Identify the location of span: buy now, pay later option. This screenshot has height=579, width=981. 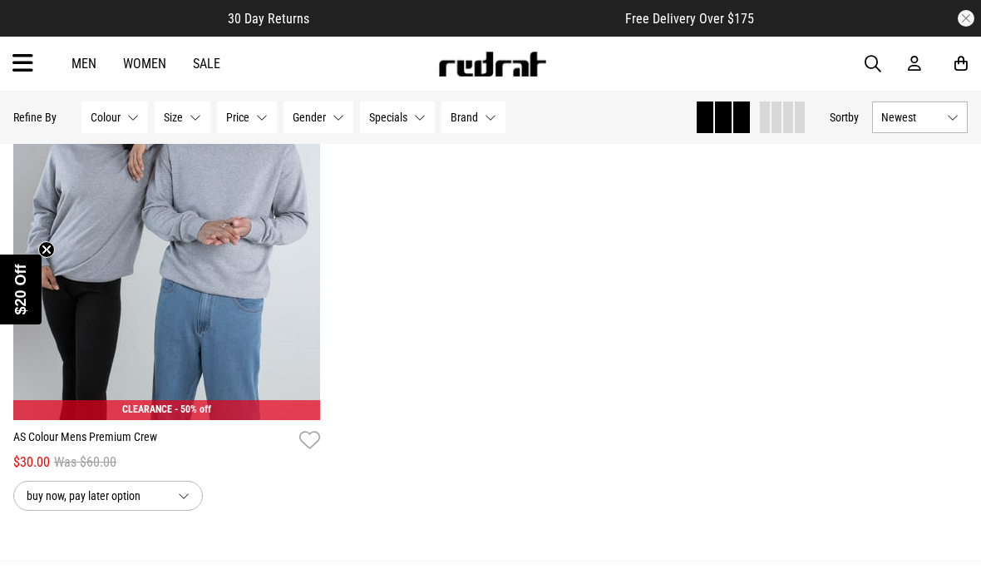
(96, 495).